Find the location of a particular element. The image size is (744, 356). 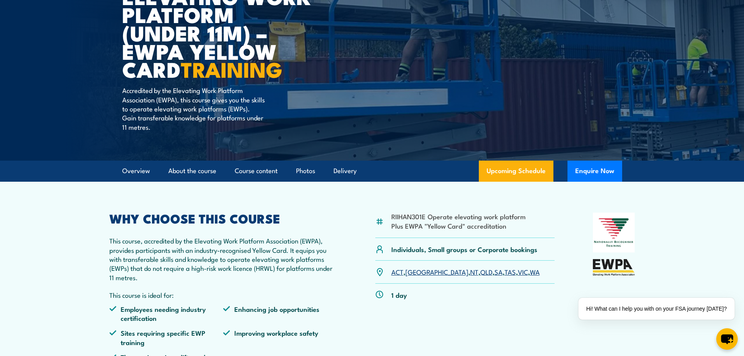

h2: WHY CHOOSE THIS COURSE is located at coordinates (223, 218).